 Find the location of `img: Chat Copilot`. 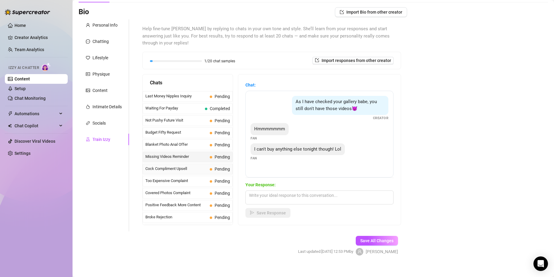

img: Chat Copilot is located at coordinates (10, 126).